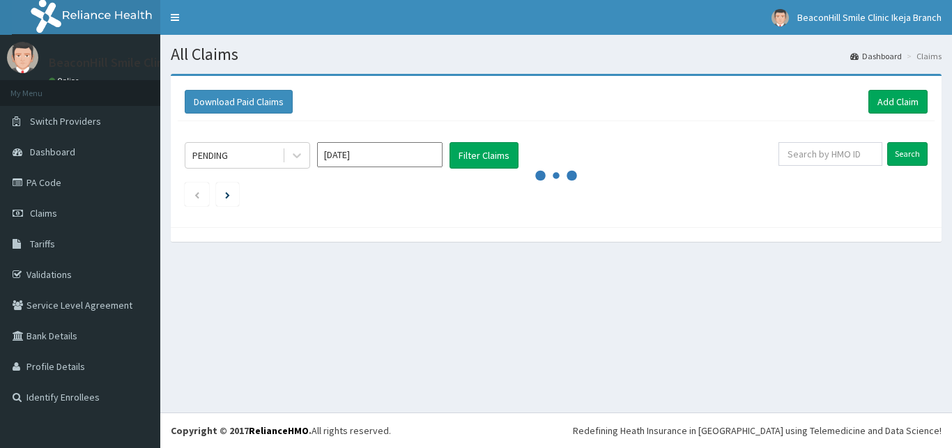  Describe the element at coordinates (907, 154) in the screenshot. I see `input: Search` at that location.